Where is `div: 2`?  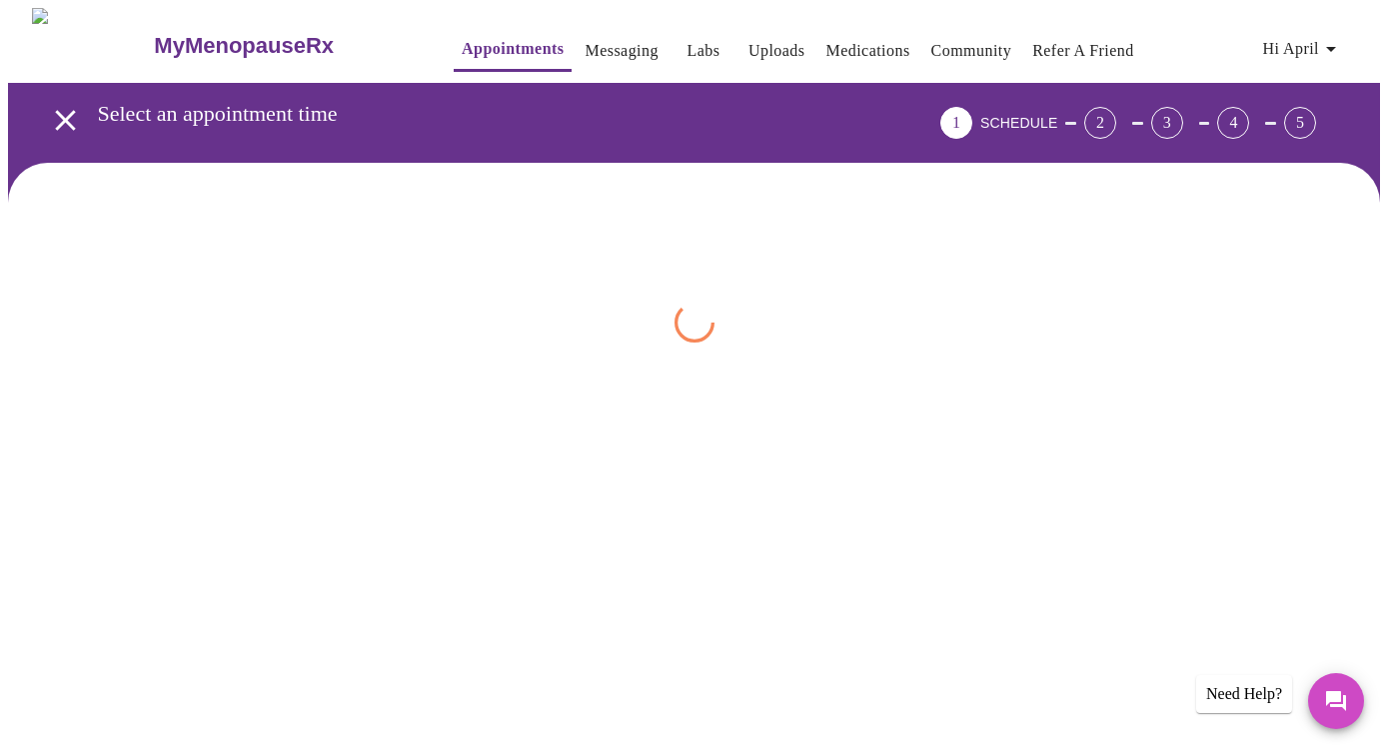 div: 2 is located at coordinates (1100, 123).